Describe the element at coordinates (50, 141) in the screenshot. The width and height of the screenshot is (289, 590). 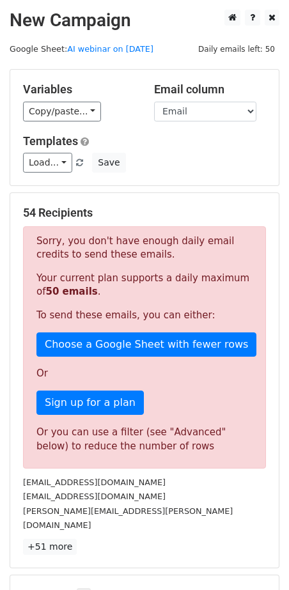
I see `a: Templates` at that location.